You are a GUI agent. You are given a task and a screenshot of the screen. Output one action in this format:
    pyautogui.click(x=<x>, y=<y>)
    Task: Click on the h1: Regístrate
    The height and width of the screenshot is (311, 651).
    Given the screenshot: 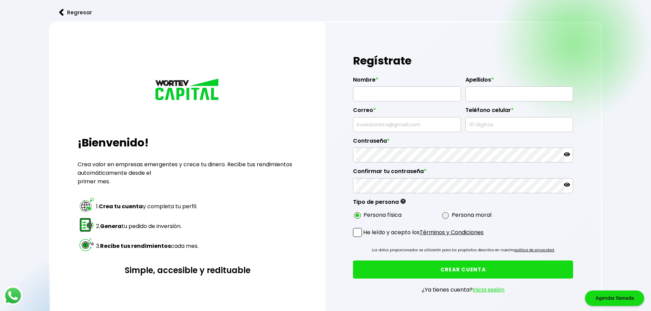 What is the action you would take?
    pyautogui.click(x=463, y=61)
    